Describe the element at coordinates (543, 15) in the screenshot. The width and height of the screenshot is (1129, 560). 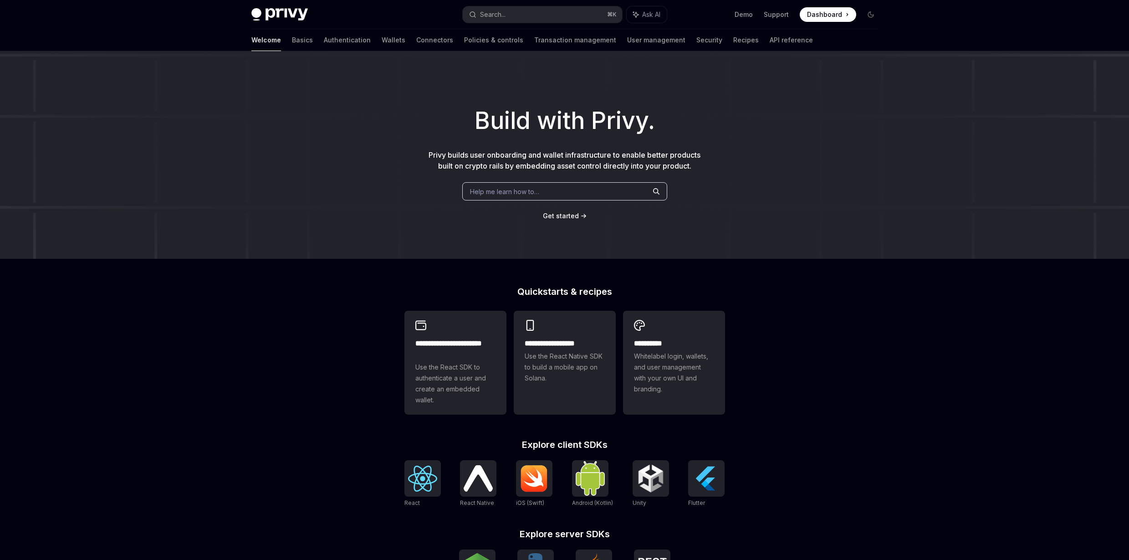
I see `button: Search...⌘K` at that location.